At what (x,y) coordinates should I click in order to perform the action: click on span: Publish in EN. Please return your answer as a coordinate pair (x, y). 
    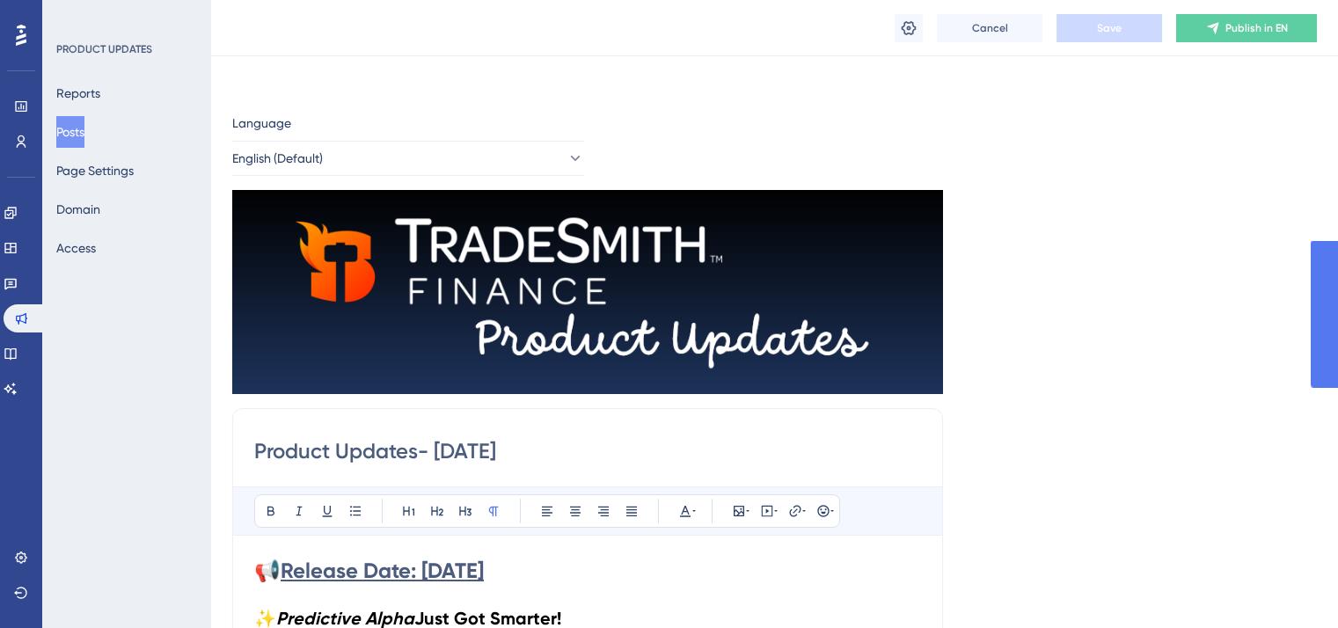
    Looking at the image, I should click on (1257, 28).